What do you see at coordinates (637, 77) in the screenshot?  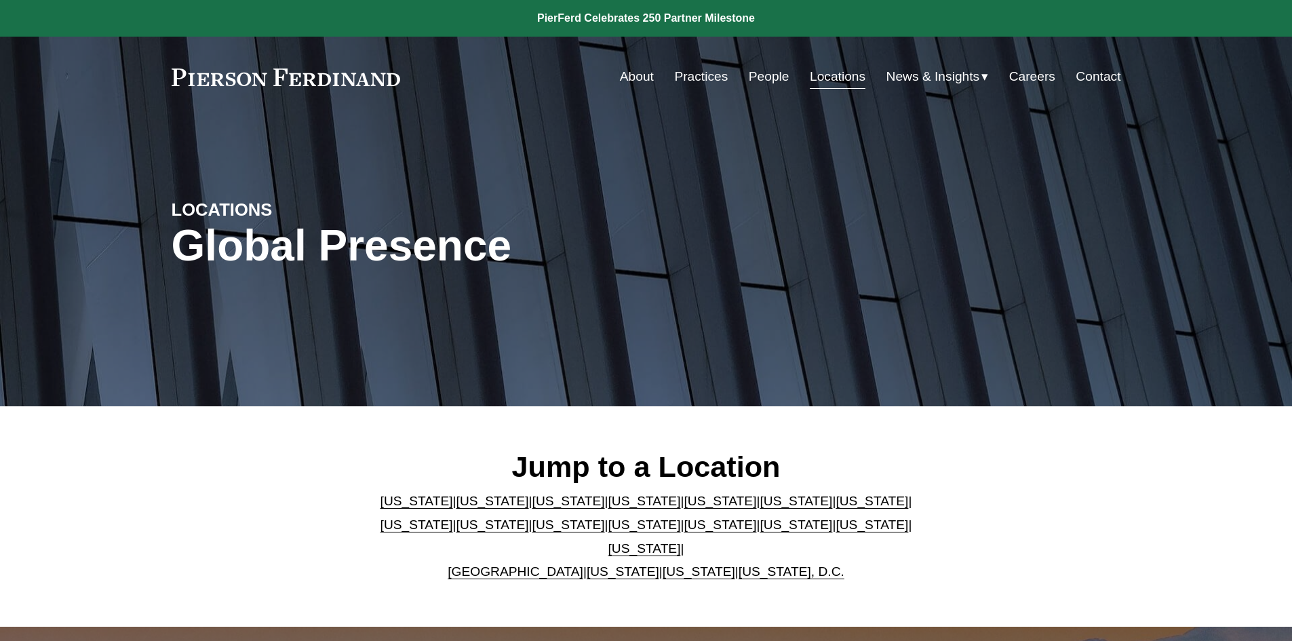 I see `a: About` at bounding box center [637, 77].